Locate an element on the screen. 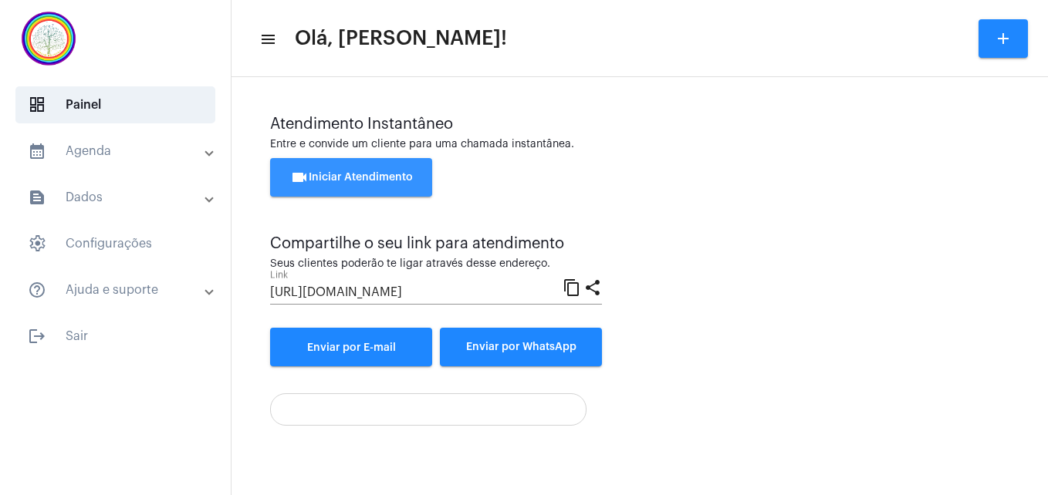 The width and height of the screenshot is (1048, 495). mat-icon: share is located at coordinates (593, 287).